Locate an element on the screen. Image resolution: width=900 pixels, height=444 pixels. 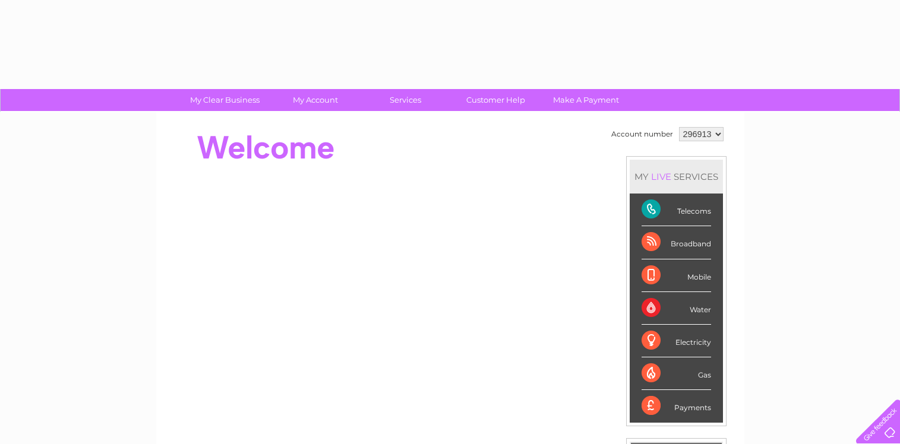
a: My Account is located at coordinates (315, 100).